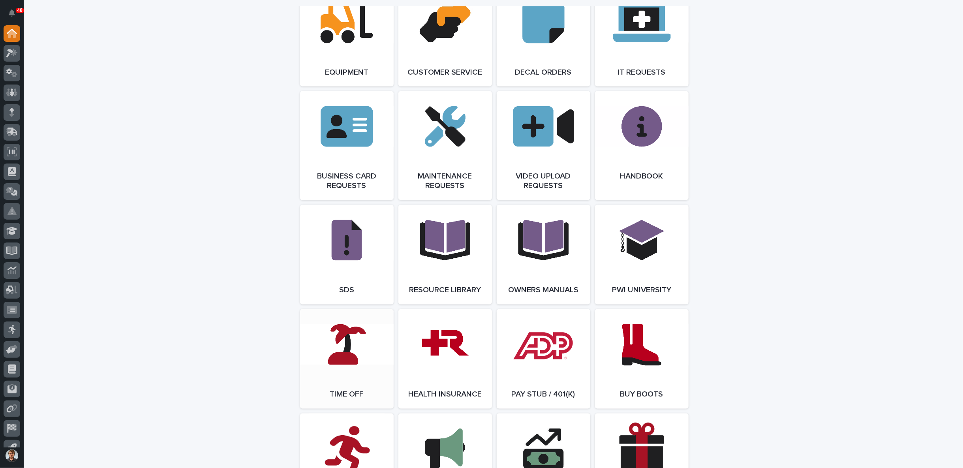  Describe the element at coordinates (641, 255) in the screenshot. I see `a: PWI University` at that location.